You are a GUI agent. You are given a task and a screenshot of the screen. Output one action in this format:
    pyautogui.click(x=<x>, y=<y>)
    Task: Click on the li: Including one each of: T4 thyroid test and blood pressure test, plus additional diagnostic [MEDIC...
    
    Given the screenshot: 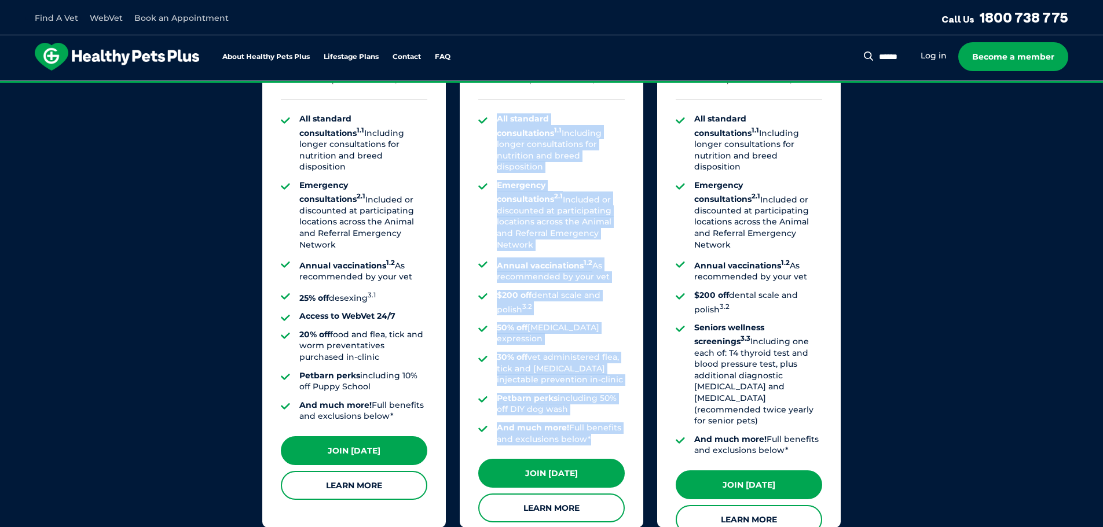 What is the action you would take?
    pyautogui.click(x=758, y=375)
    